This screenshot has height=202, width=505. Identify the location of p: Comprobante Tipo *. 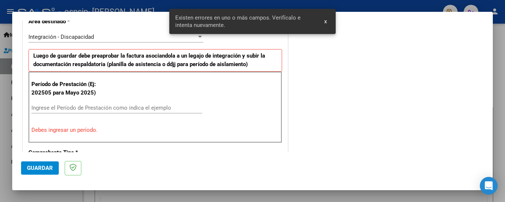
(67, 153).